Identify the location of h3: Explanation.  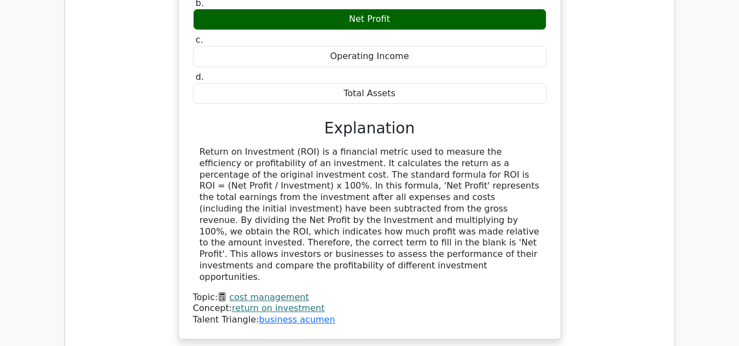
(370, 129).